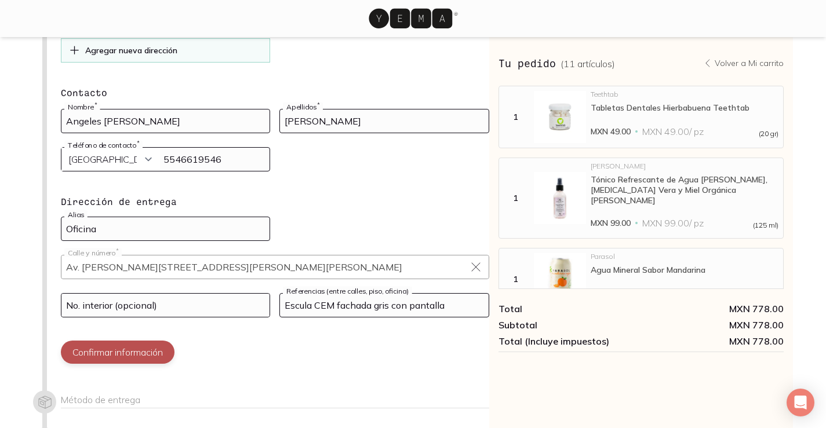  What do you see at coordinates (673, 132) in the screenshot?
I see `span: MXN 49.00 / pz` at bounding box center [673, 132].